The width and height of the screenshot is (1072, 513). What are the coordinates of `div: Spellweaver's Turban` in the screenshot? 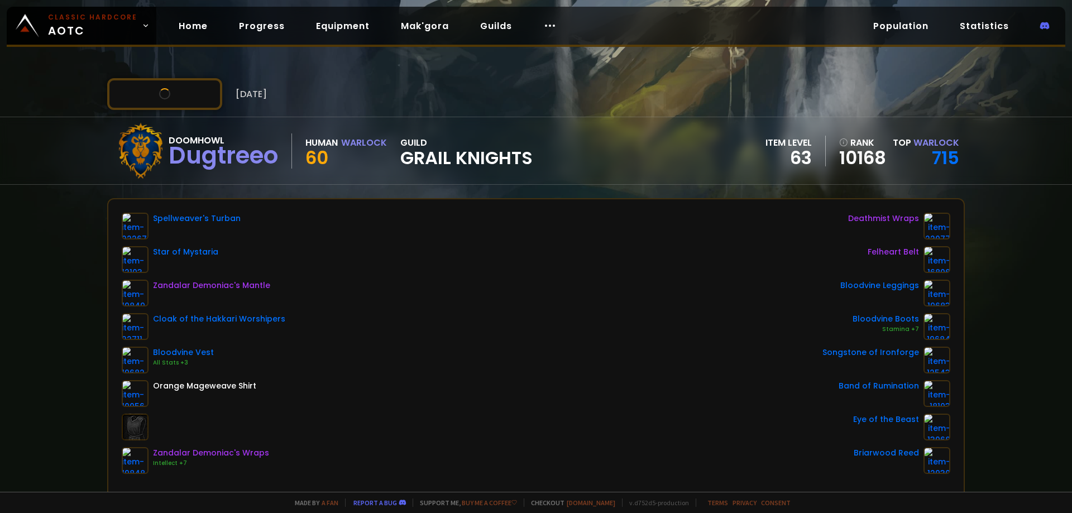 It's located at (196, 218).